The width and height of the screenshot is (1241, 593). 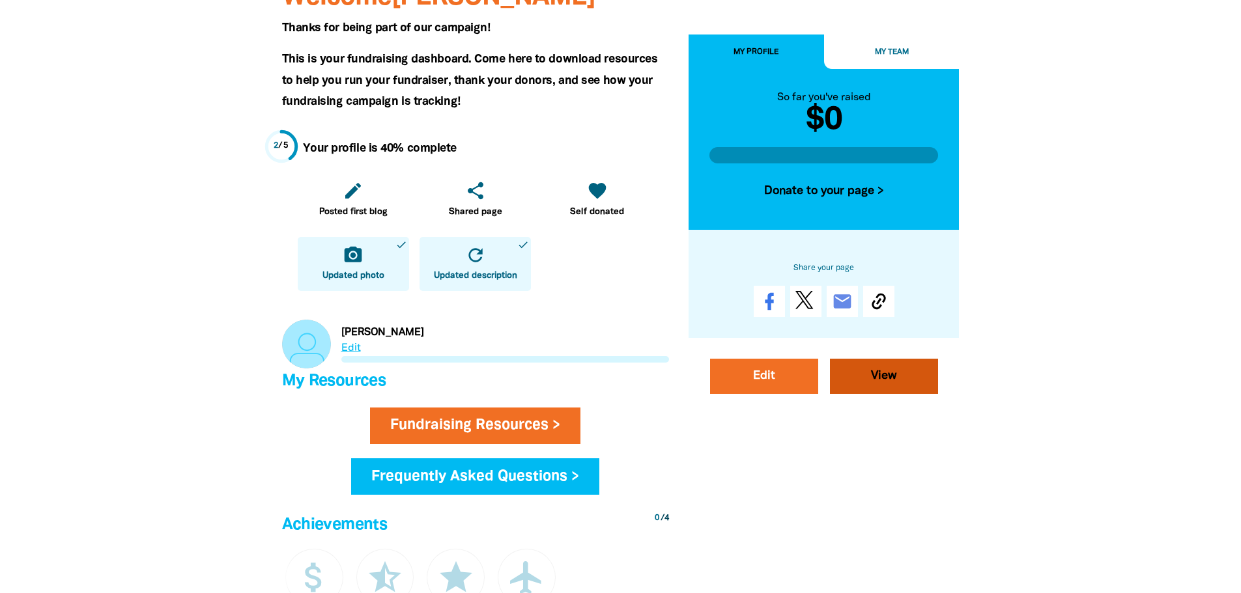 What do you see at coordinates (353, 264) in the screenshot?
I see `a: camera_altUpdated photodone` at bounding box center [353, 264].